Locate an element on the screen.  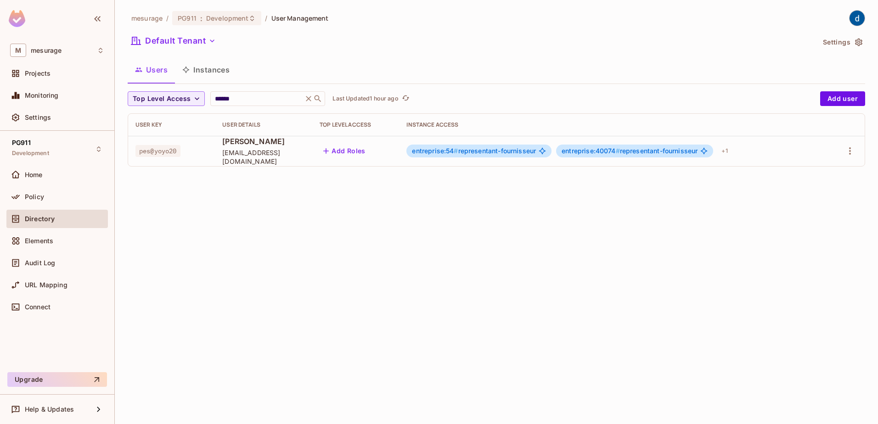
div: Instance Access is located at coordinates (613, 125).